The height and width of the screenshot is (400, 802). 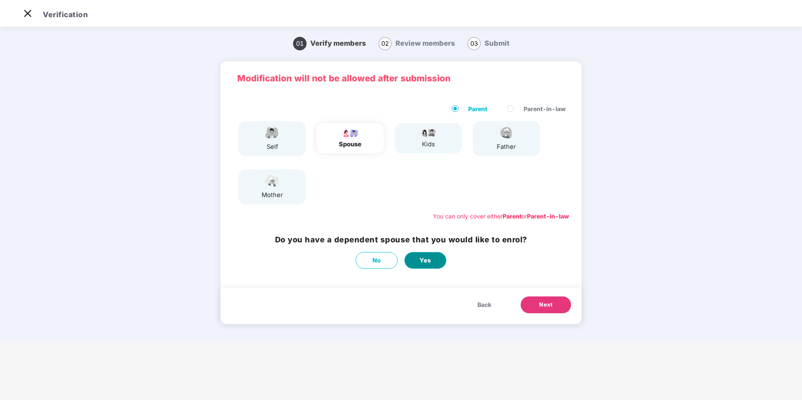 I want to click on div: father, so click(x=506, y=147).